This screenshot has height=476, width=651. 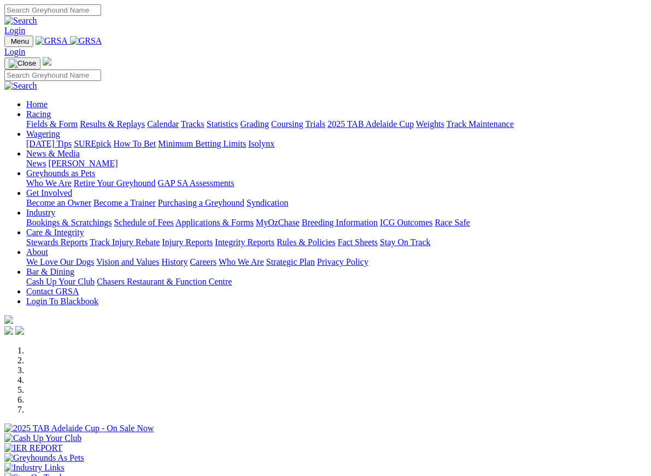 I want to click on a: Weights, so click(x=430, y=124).